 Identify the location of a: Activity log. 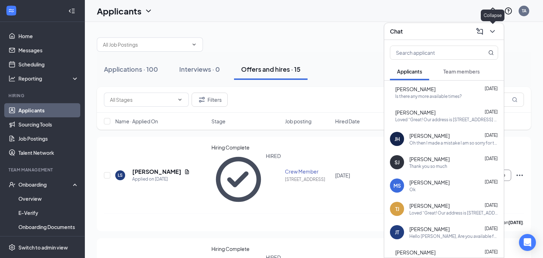
(48, 241).